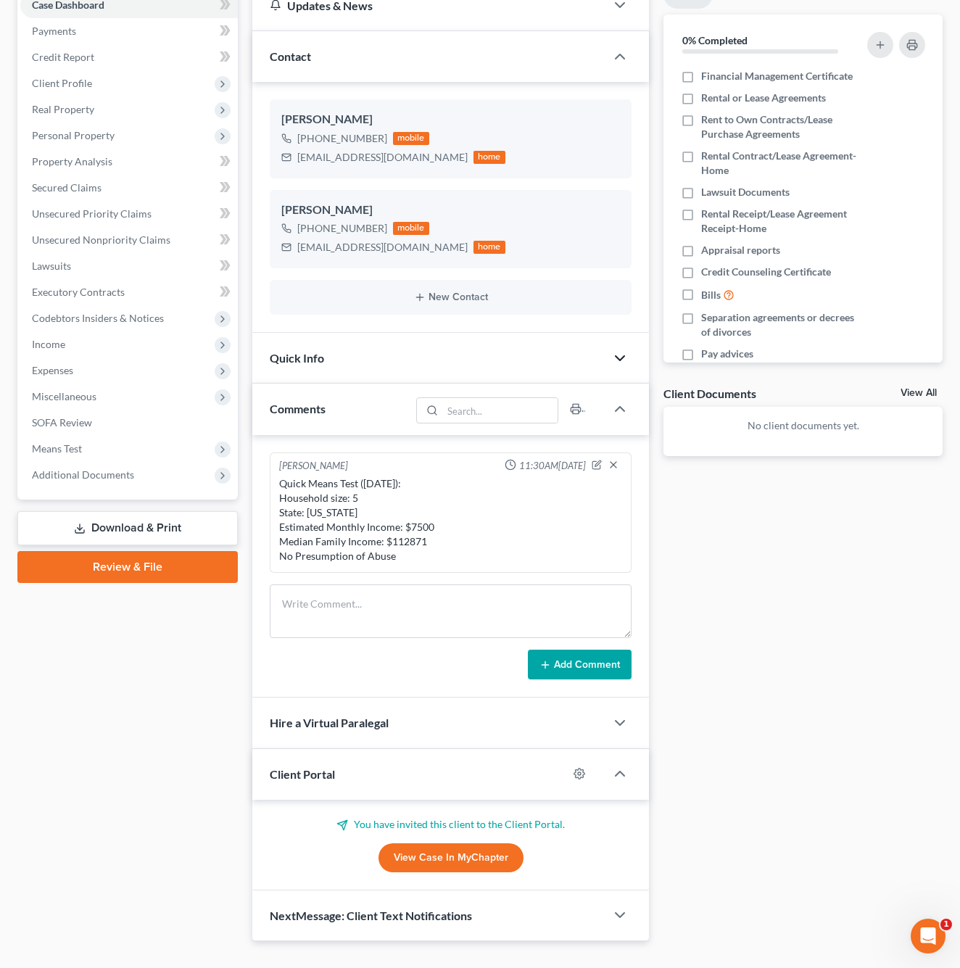 The width and height of the screenshot is (960, 968). What do you see at coordinates (129, 57) in the screenshot?
I see `a: Credit Report` at bounding box center [129, 57].